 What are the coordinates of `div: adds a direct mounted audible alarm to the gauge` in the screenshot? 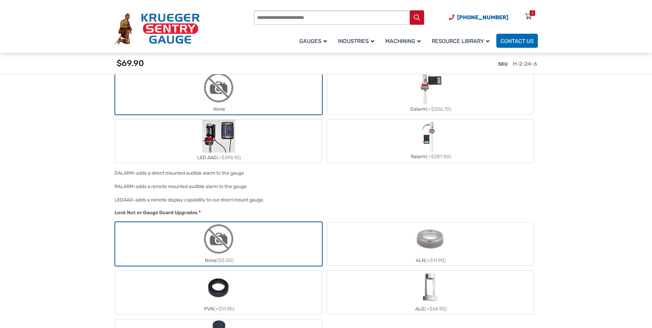 It's located at (190, 173).